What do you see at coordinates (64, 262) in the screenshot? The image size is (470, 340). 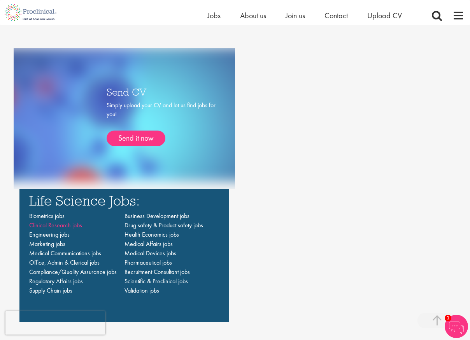 I see `a: Office, Admin & Clerical jobs` at bounding box center [64, 262].